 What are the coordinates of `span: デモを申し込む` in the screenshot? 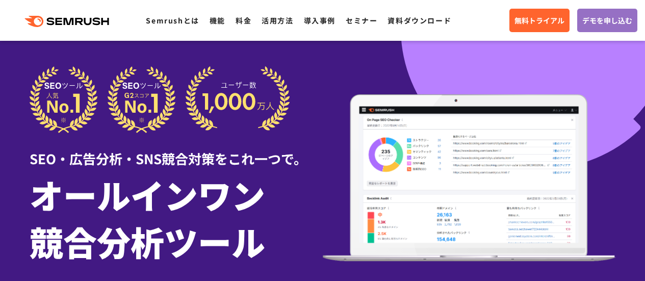 It's located at (607, 20).